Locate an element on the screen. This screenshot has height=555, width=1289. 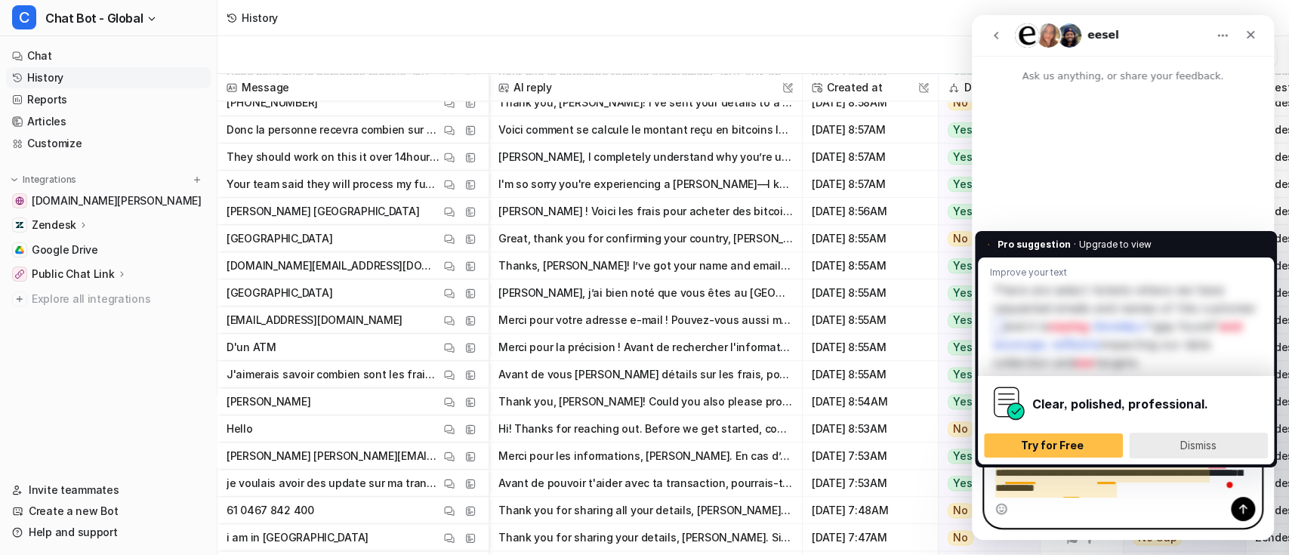
span: Explore all integrations is located at coordinates (118, 299).